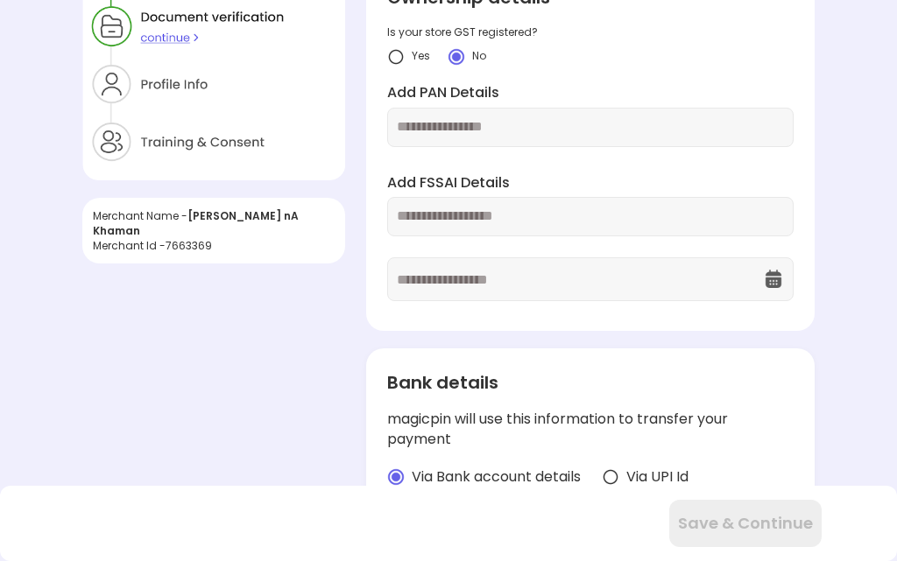 This screenshot has height=561, width=897. Describe the element at coordinates (456, 57) in the screenshot. I see `img: crlYN1wOekqfTXo2sKdO7mpVD4GIyZBlBCY682TI1bTNaOsxckEXOmACbAD6EYcPGHR5wXB9K-wSeRvGOQTikGGKT-kEDVP-b...` at that location.